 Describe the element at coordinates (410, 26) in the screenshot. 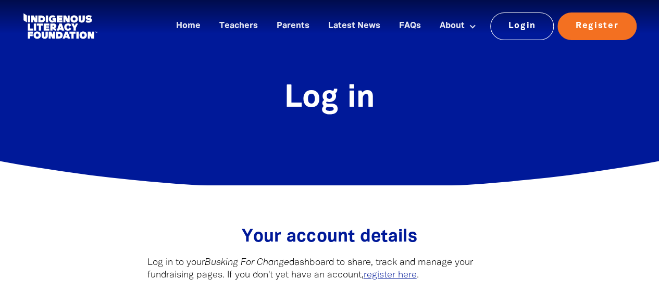

I see `a: FAQs` at that location.